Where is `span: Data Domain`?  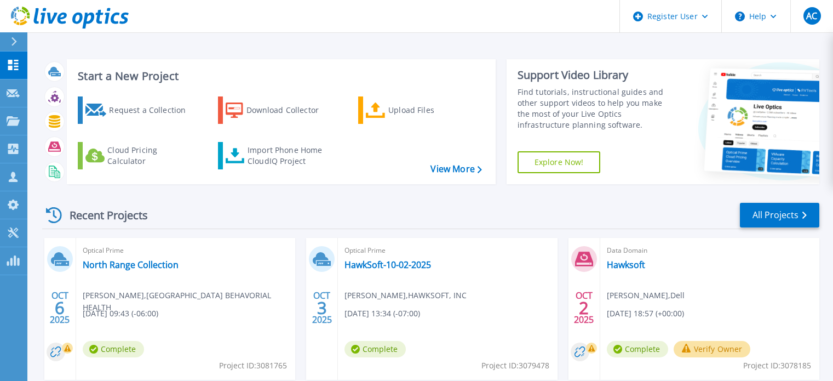 span: Data Domain is located at coordinates (710, 250).